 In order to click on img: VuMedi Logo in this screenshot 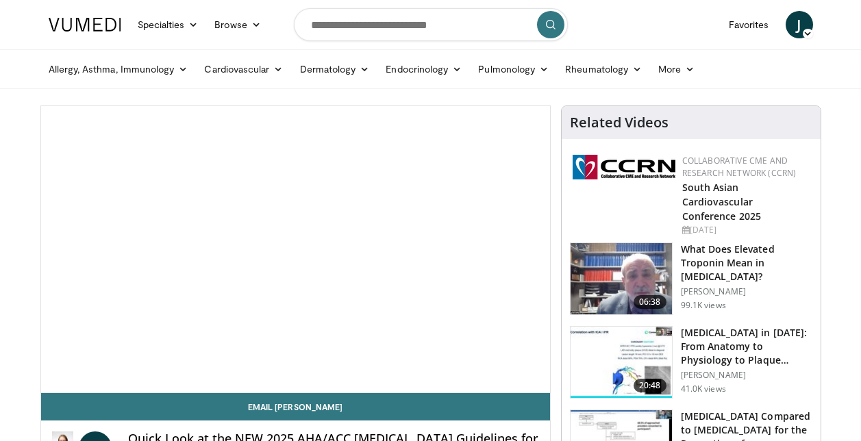, I will do `click(85, 25)`.